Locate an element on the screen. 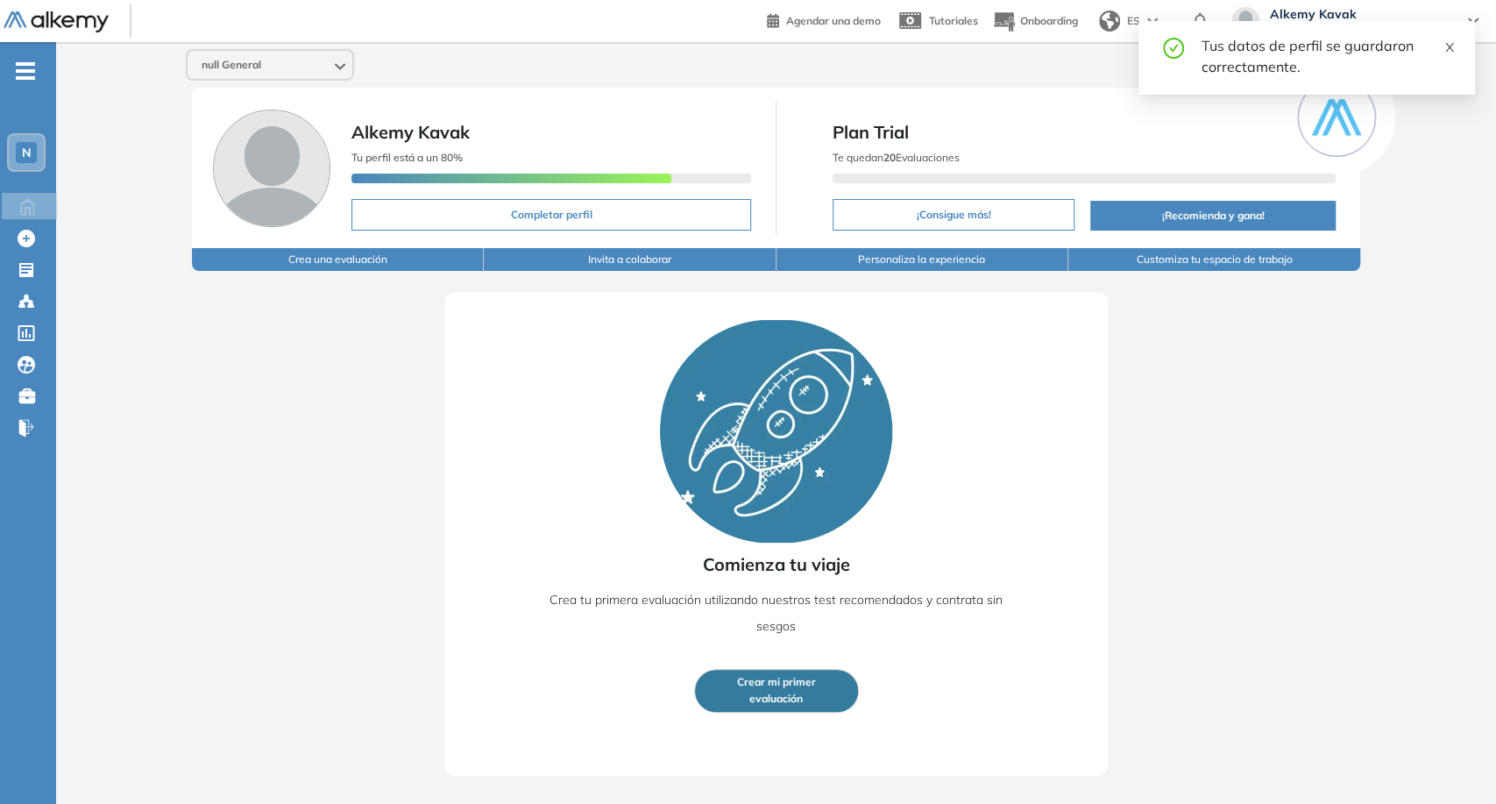 Image resolution: width=1496 pixels, height=804 pixels. p: Crea tu primera evaluación utilizando nuestros test recomendados y contrata sin sesgos is located at coordinates (775, 612).